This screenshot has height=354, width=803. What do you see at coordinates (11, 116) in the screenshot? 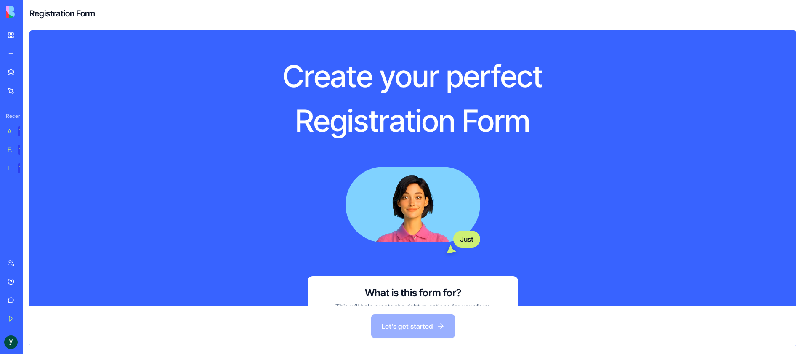
I see `span: Recent` at bounding box center [11, 116].